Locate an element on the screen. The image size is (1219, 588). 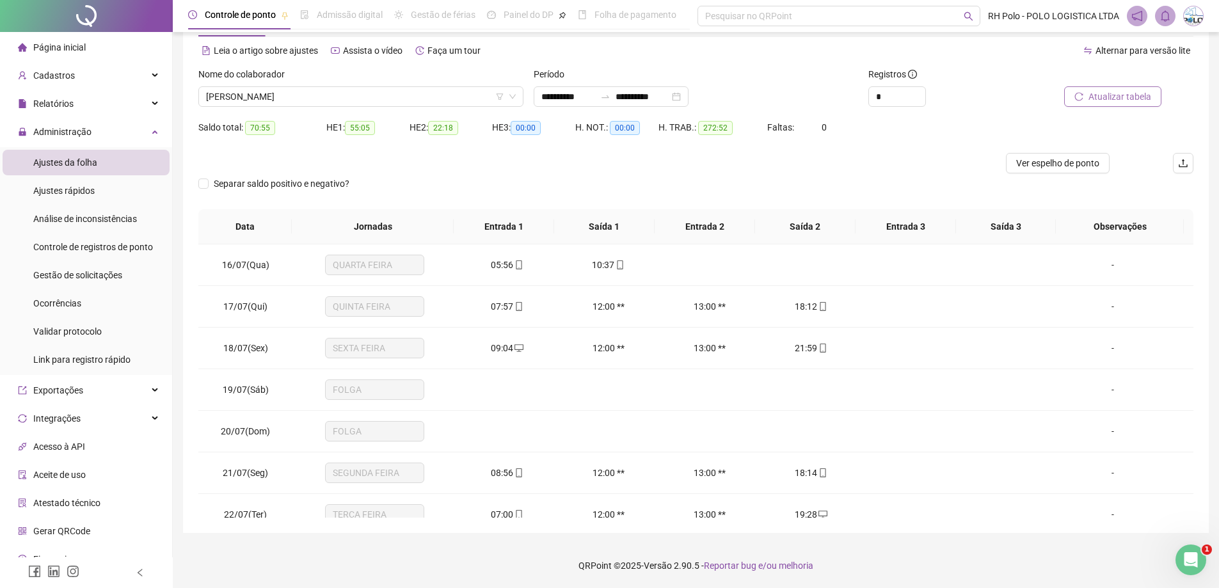
th: Saída 1 is located at coordinates (604, 227).